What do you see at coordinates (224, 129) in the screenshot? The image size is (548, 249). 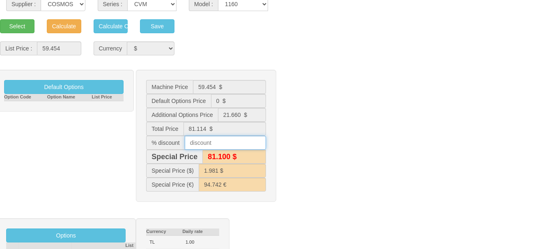 I see `input: Total Price` at bounding box center [224, 129].